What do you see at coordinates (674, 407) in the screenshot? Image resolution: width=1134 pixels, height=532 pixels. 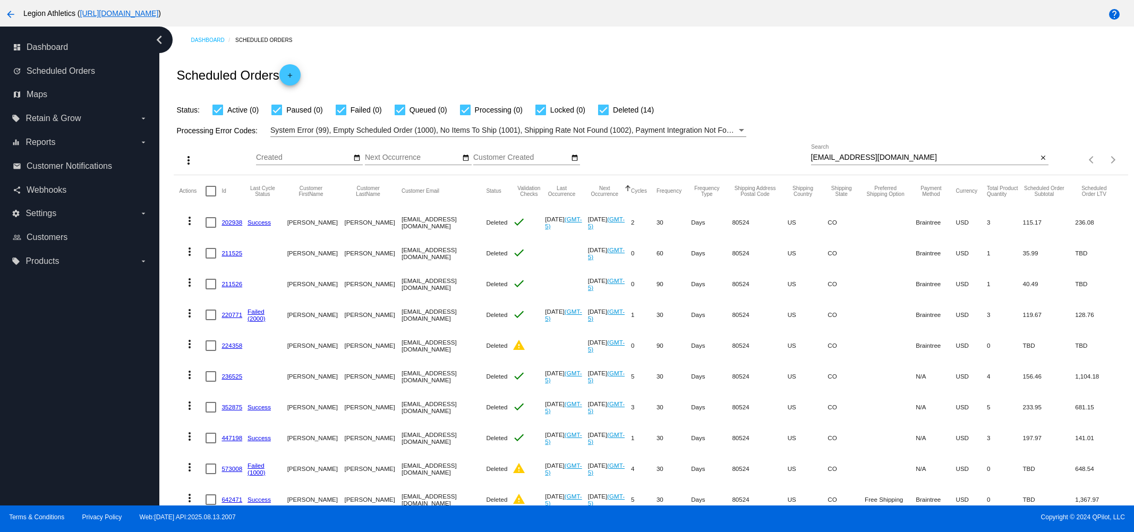 I see `mat-cell: 30` at bounding box center [674, 407].